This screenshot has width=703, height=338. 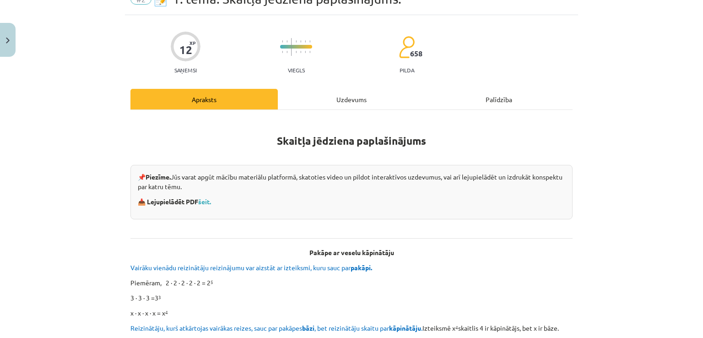 I want to click on sup: 5, so click(x=212, y=282).